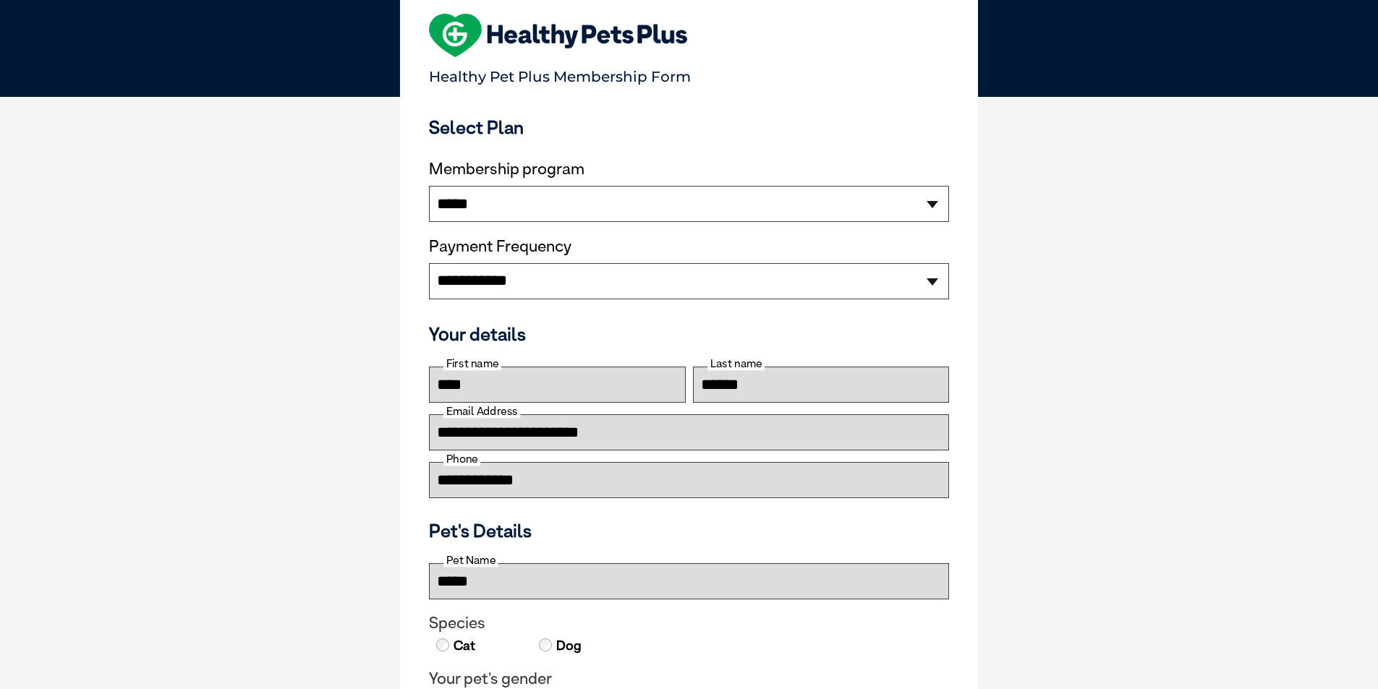 The width and height of the screenshot is (1378, 689). I want to click on label: First name, so click(472, 364).